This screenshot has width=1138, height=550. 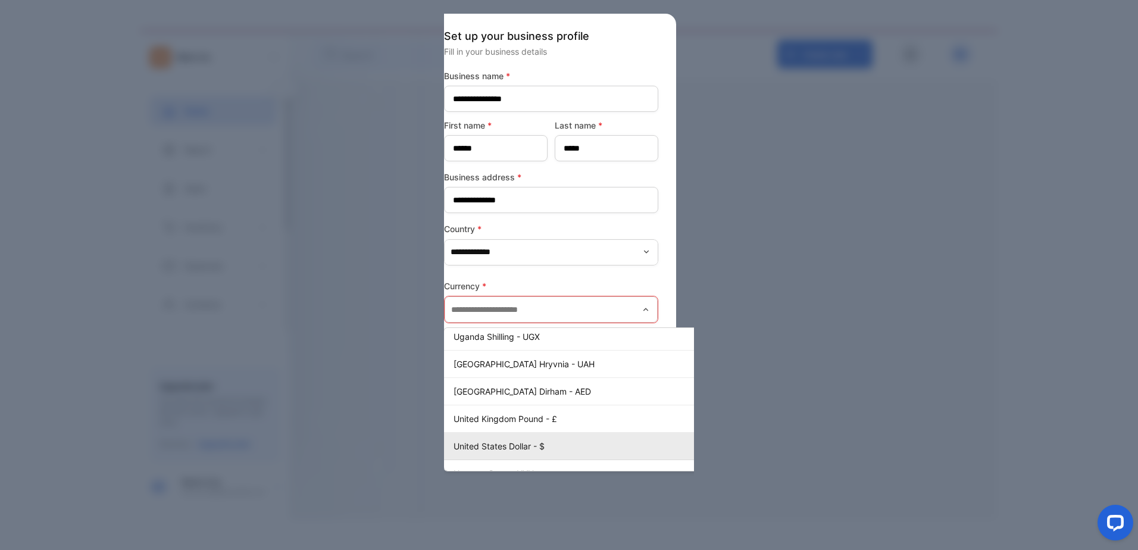 I want to click on label: Currency, so click(x=551, y=286).